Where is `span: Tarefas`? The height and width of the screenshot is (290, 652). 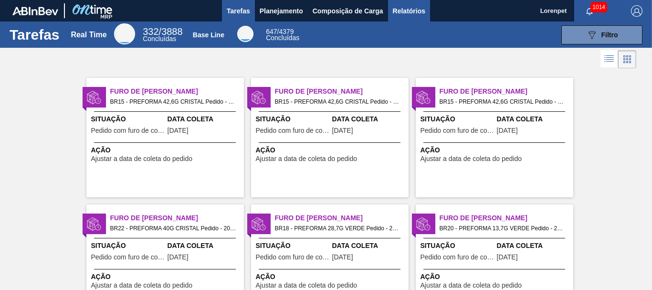
span: Tarefas is located at coordinates (238, 11).